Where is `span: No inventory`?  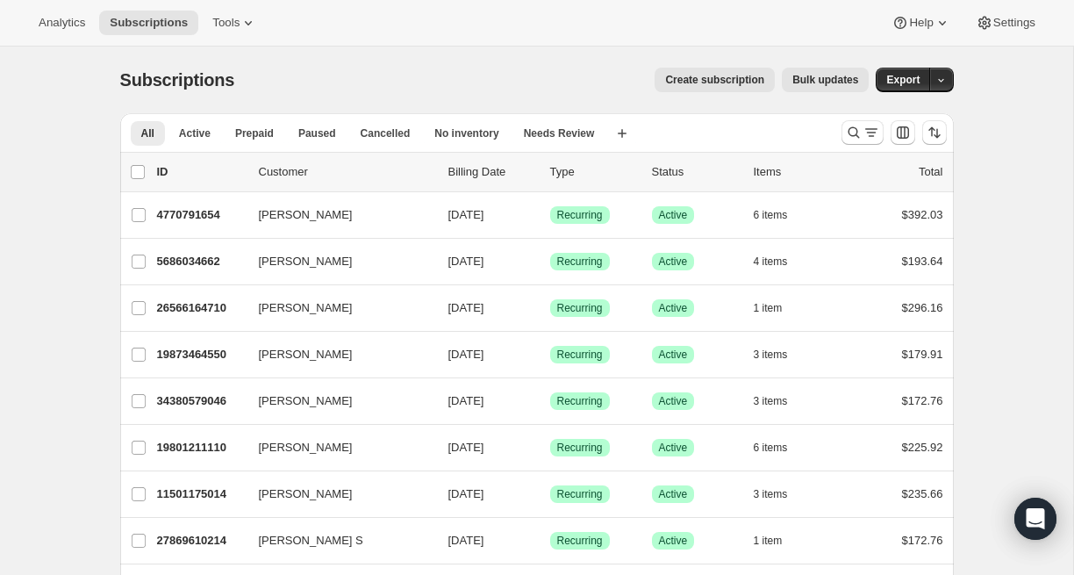
span: No inventory is located at coordinates (466, 133).